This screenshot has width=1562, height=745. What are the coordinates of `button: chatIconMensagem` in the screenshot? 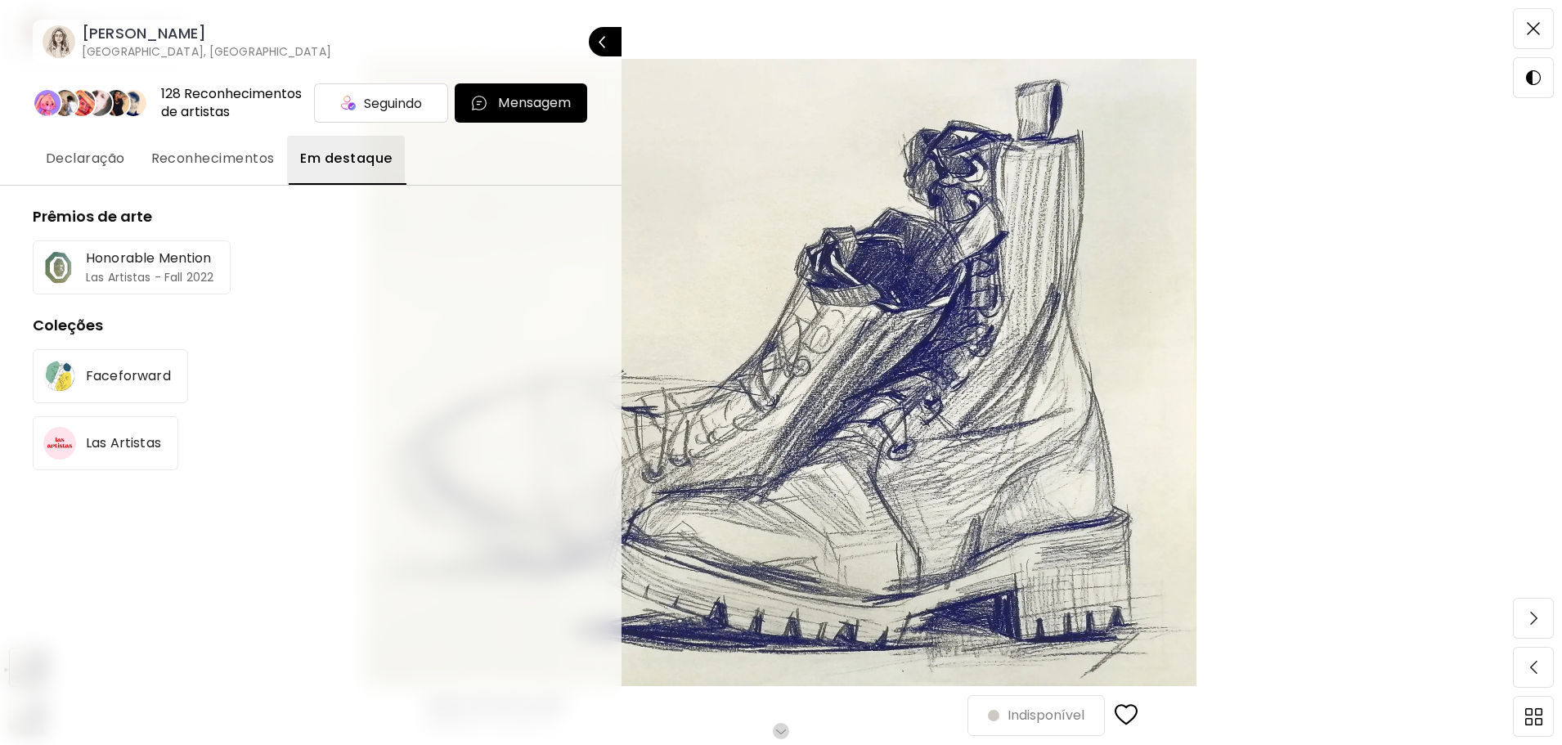 It's located at (521, 103).